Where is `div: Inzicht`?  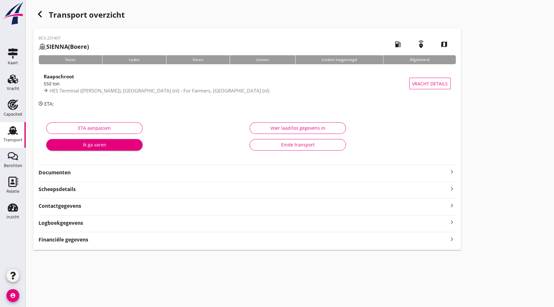 div: Inzicht is located at coordinates (13, 217).